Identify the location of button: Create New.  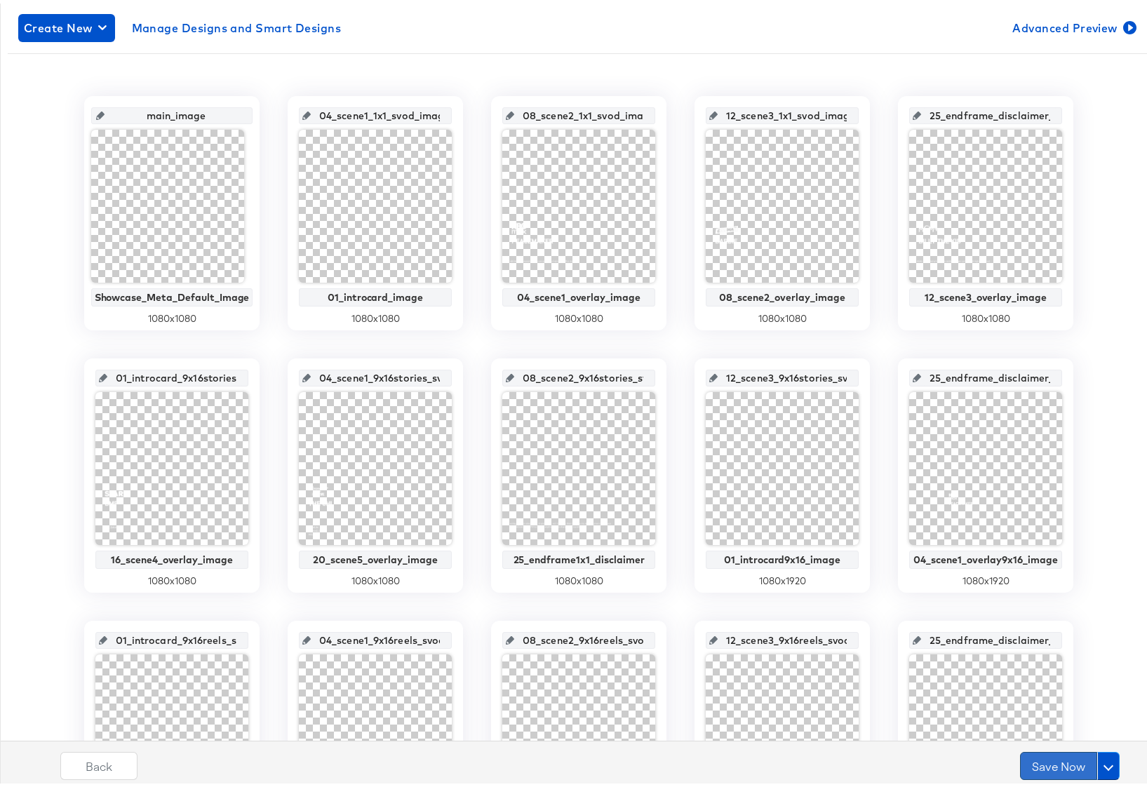
(67, 25).